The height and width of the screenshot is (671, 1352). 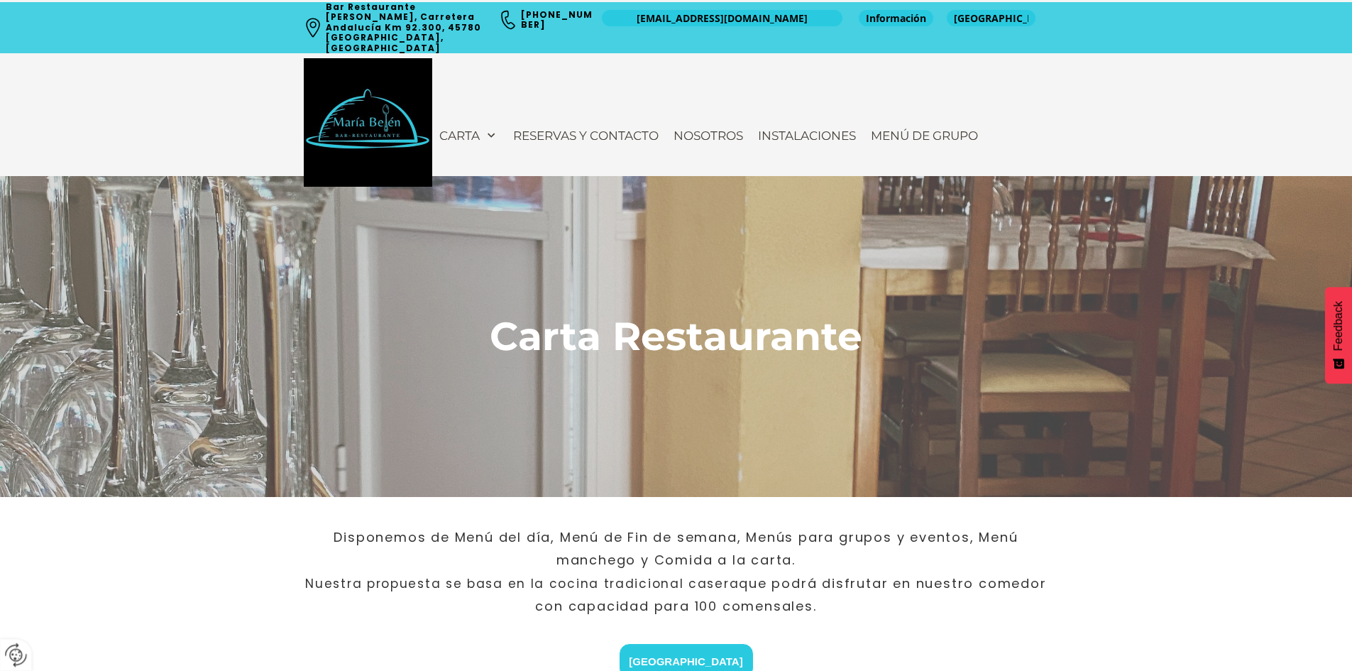 I want to click on span: Información, so click(x=896, y=18).